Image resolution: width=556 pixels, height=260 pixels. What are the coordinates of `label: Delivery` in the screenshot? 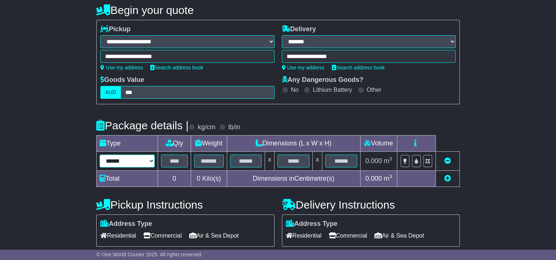 It's located at (299, 29).